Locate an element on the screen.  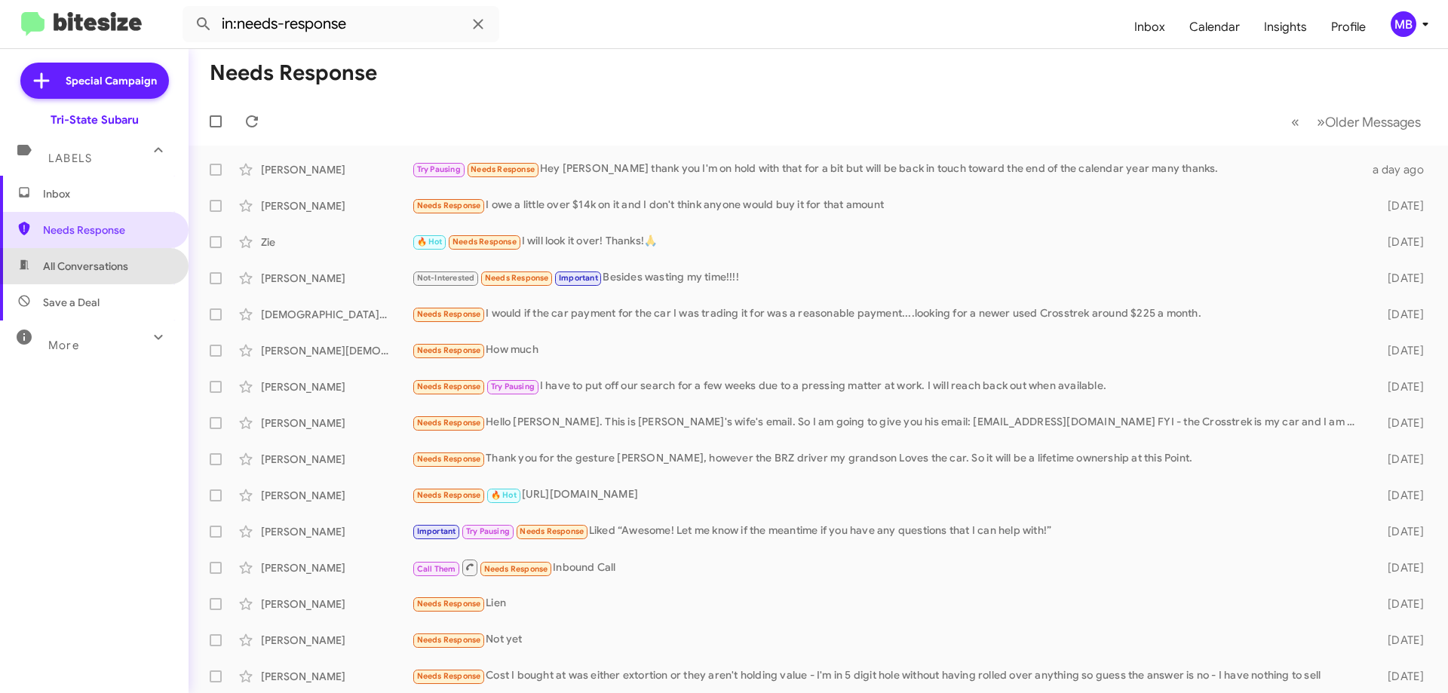
div: Not yet is located at coordinates (888, 639).